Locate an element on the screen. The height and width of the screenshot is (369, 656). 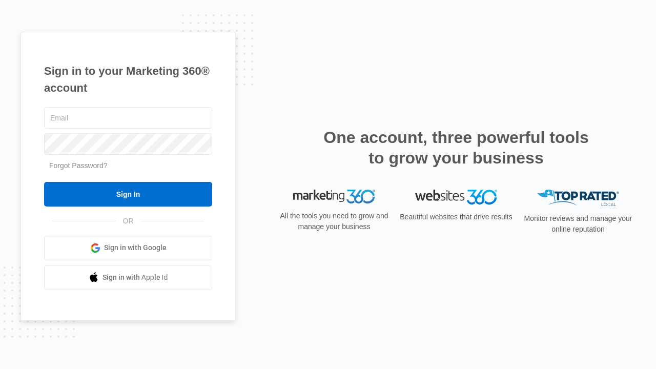
img: Websites 360 is located at coordinates (456, 197).